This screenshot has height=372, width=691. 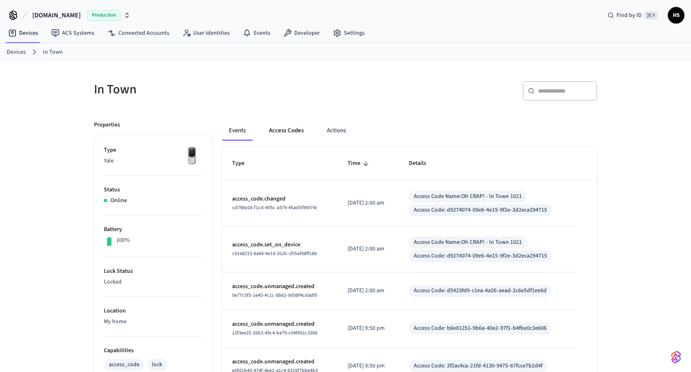 I want to click on p: access_code.set_on_device, so click(x=280, y=245).